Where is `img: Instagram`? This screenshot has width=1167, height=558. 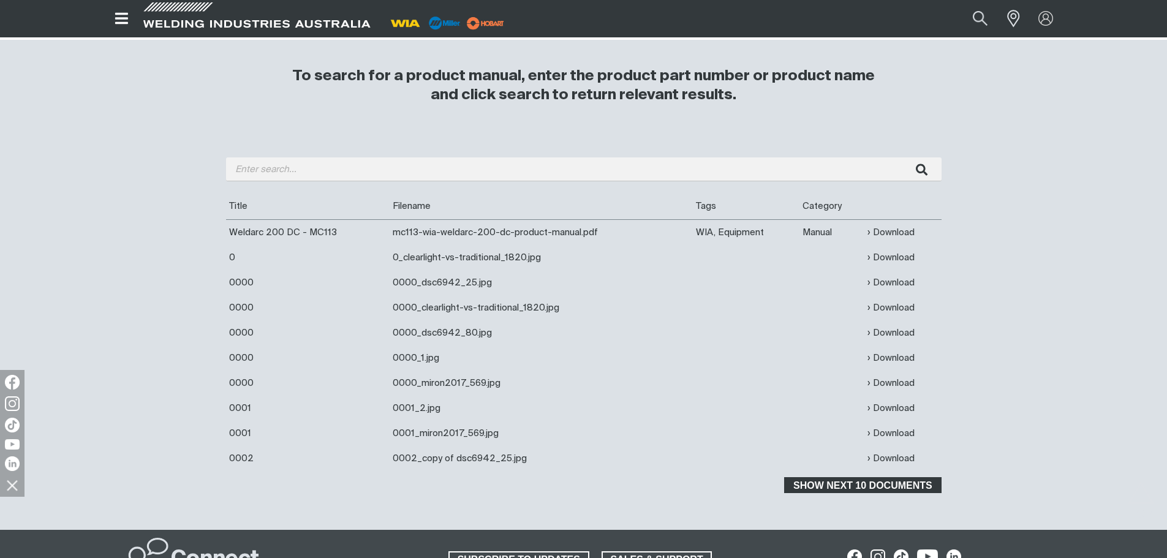 img: Instagram is located at coordinates (12, 404).